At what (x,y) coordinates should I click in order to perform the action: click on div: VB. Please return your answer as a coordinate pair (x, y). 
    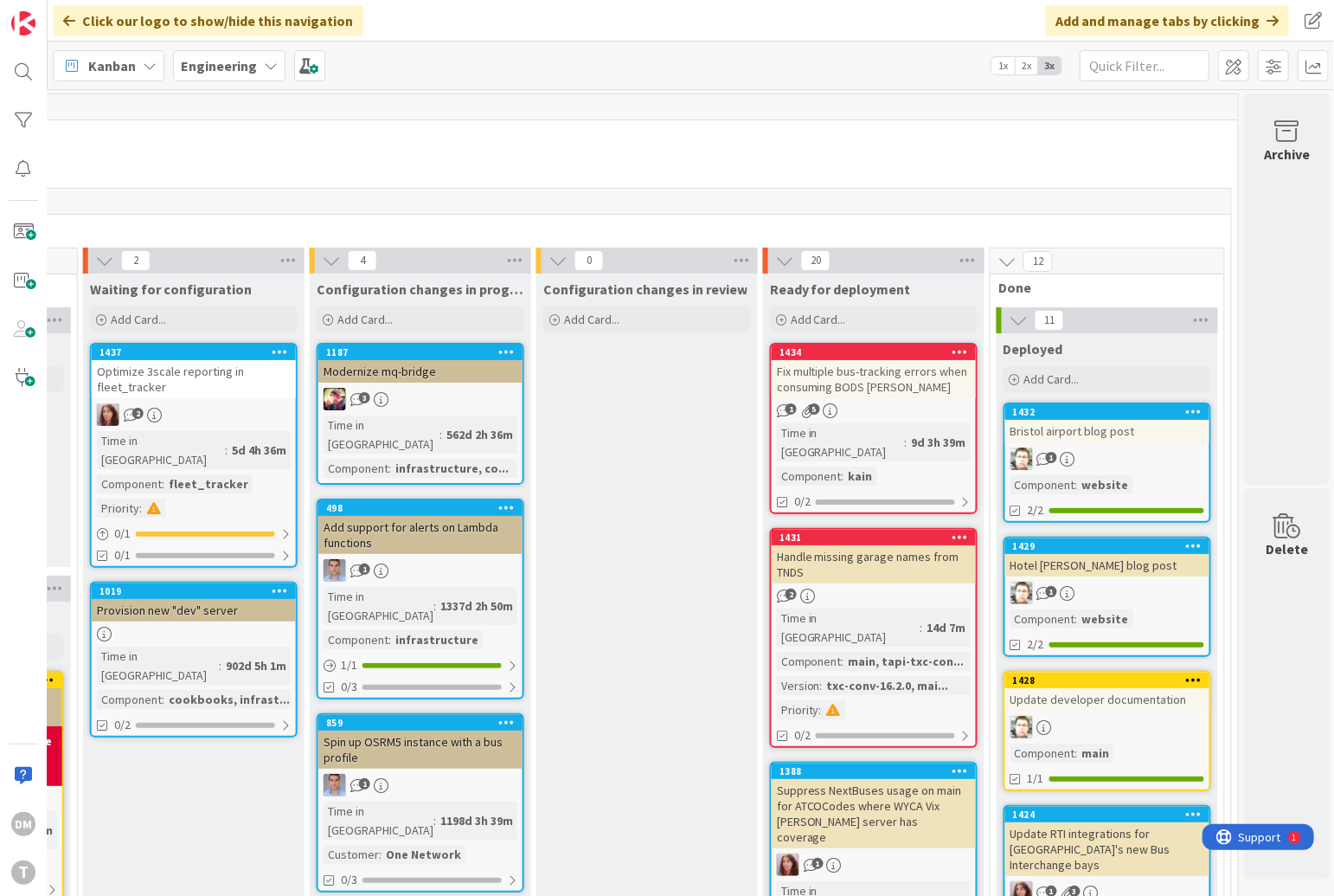
    Looking at the image, I should click on (421, 399).